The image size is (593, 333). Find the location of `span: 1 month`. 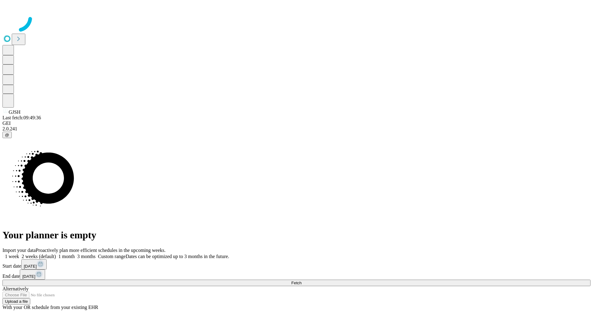

span: 1 month is located at coordinates (66, 256).